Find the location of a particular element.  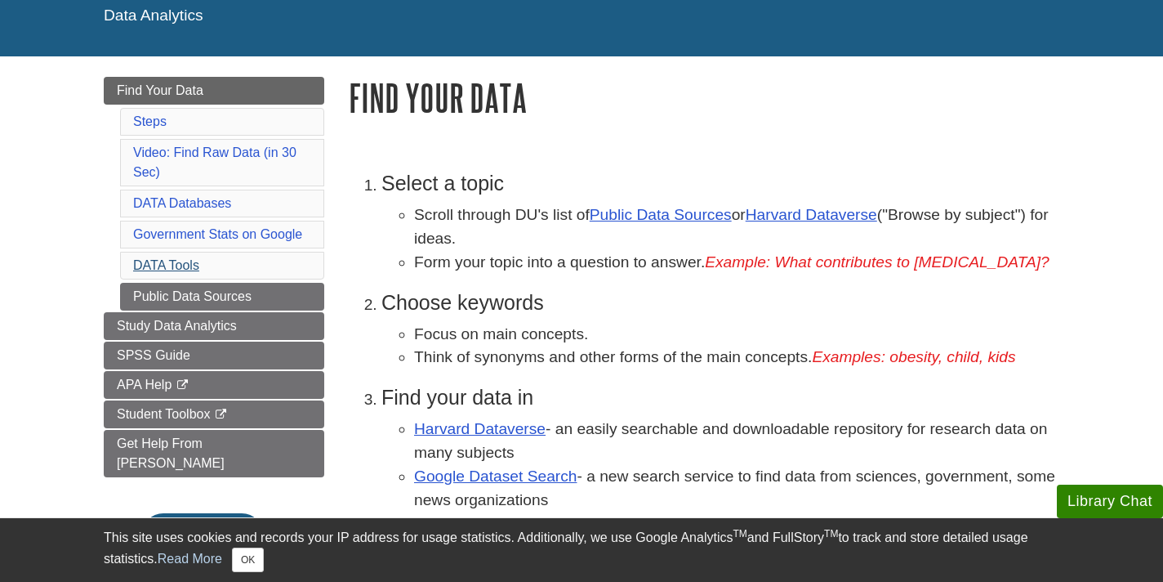

li: - DU database covering many topics. To find raw data, look up the source information and go direc... is located at coordinates (737, 546).